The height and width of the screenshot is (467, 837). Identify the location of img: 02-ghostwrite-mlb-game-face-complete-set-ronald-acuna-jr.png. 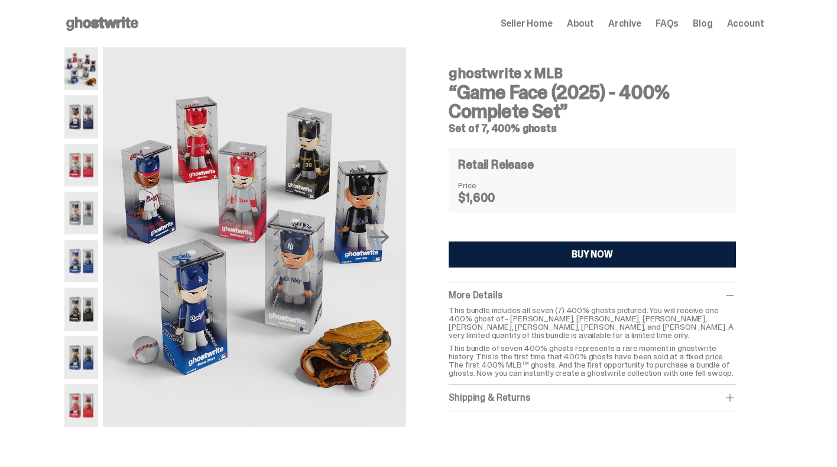
(82, 116).